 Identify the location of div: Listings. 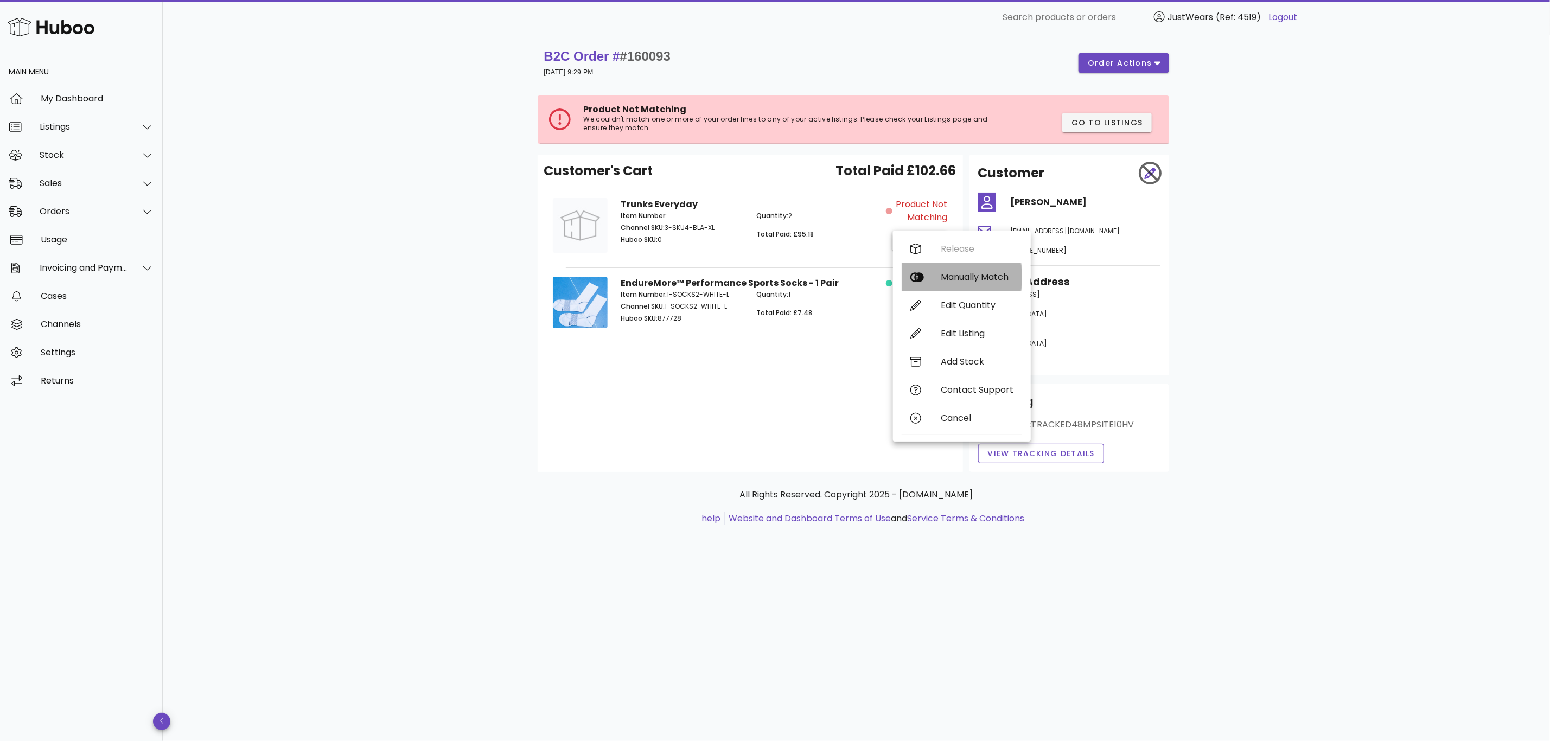
(84, 126).